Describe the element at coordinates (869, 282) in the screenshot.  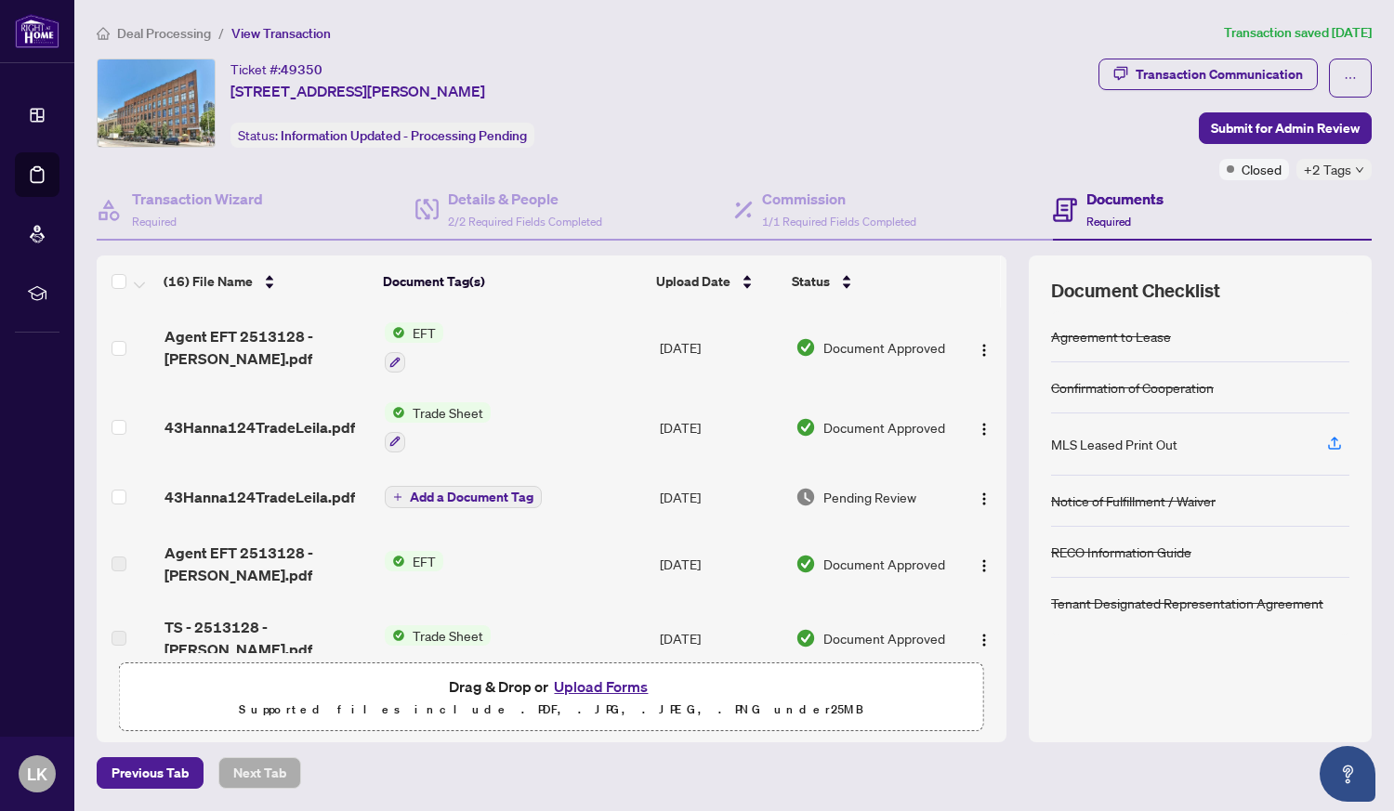
I see `th: Status` at that location.